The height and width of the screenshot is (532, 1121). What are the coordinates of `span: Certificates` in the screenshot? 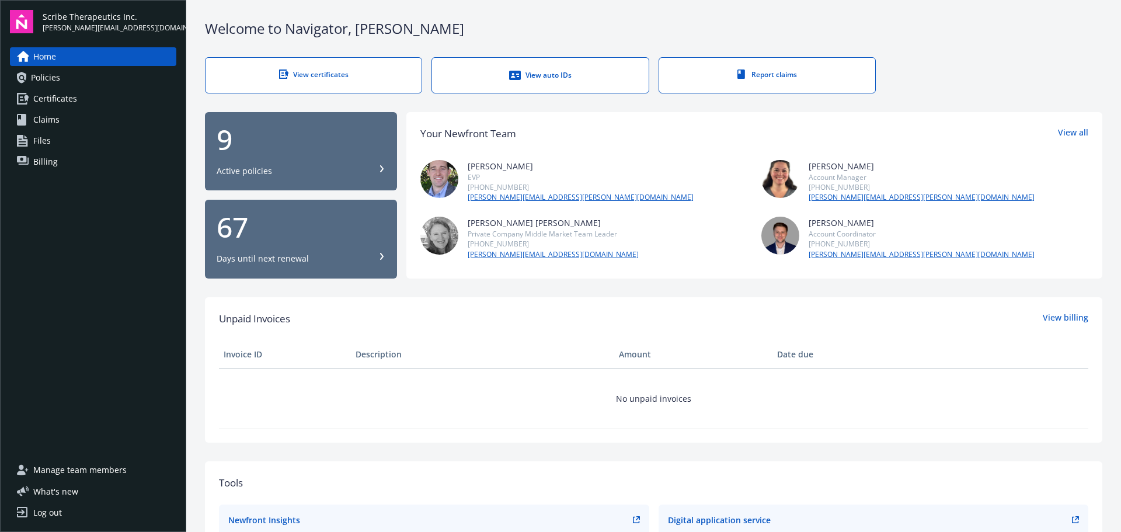 It's located at (55, 99).